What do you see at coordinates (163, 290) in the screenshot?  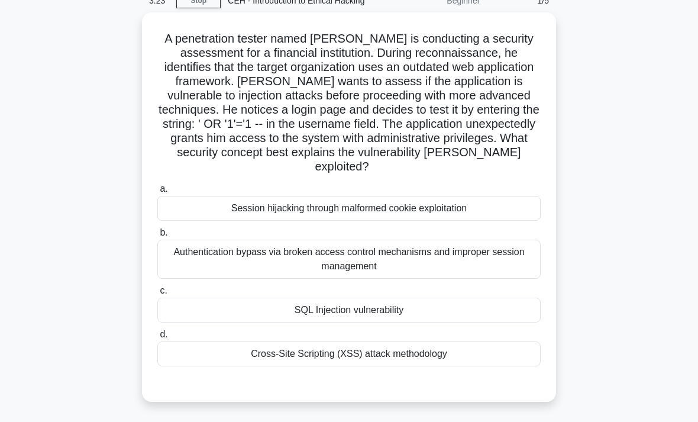 I see `span: c.` at bounding box center [163, 290].